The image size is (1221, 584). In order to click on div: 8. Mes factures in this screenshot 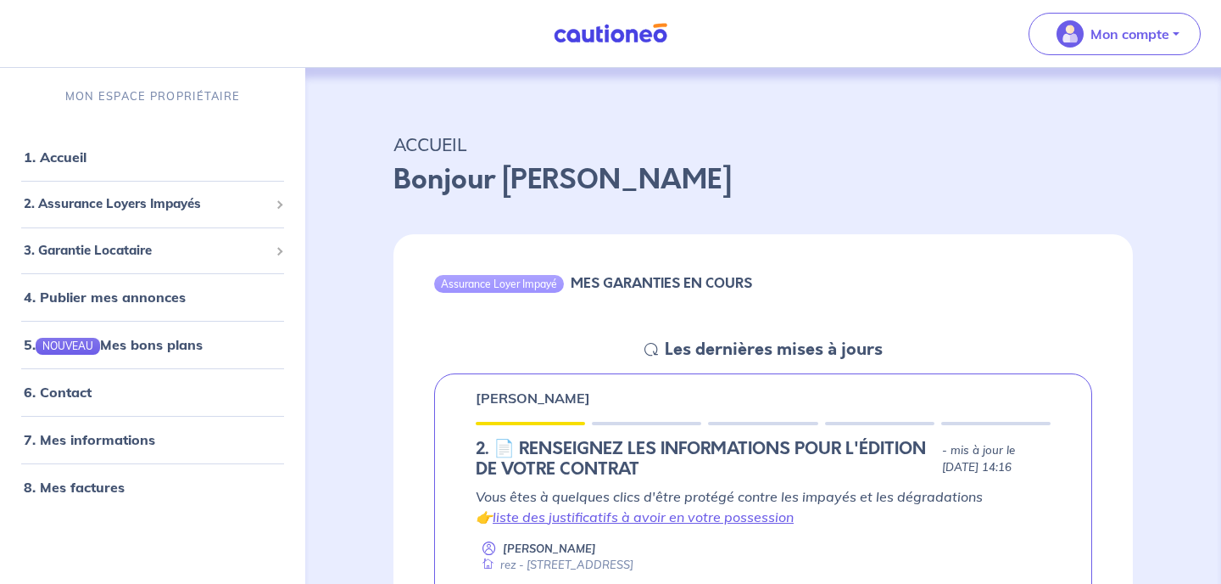, I will do `click(153, 487)`.